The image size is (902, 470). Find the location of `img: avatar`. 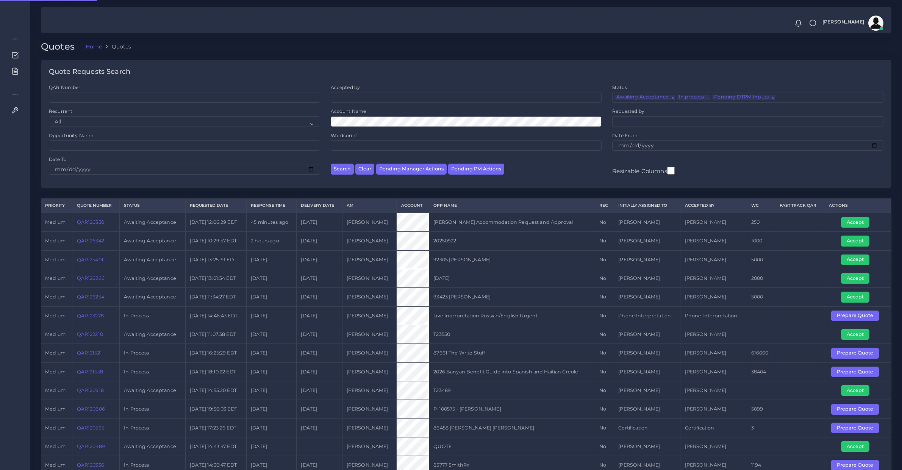

img: avatar is located at coordinates (876, 23).